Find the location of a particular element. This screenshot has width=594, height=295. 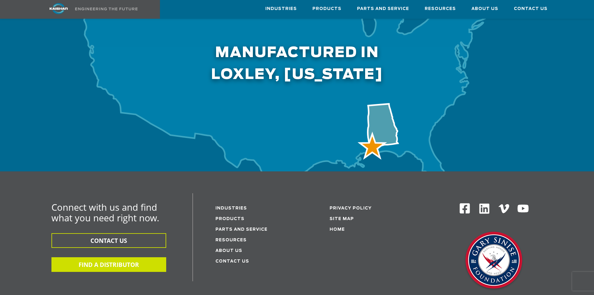

span: Parts and Service is located at coordinates (383, 9).